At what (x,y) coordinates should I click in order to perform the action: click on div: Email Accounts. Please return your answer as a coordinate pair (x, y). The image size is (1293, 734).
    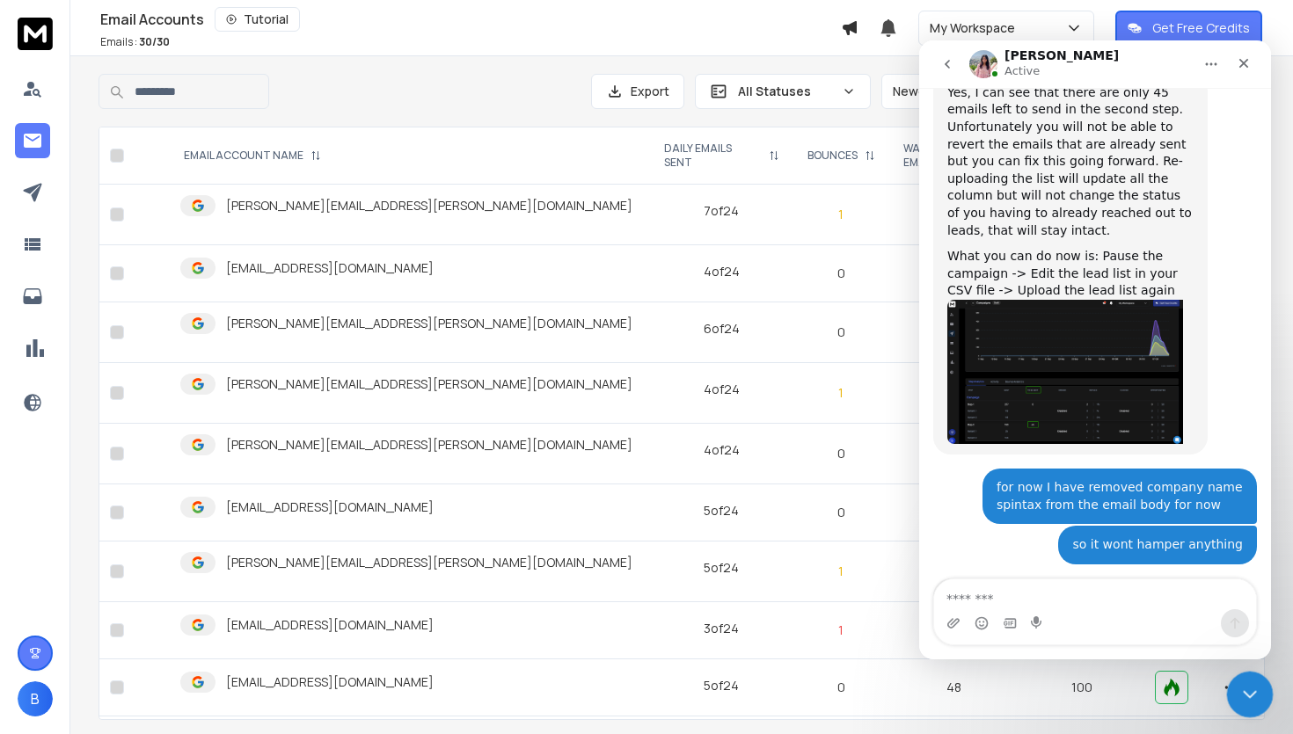
    Looking at the image, I should click on (471, 19).